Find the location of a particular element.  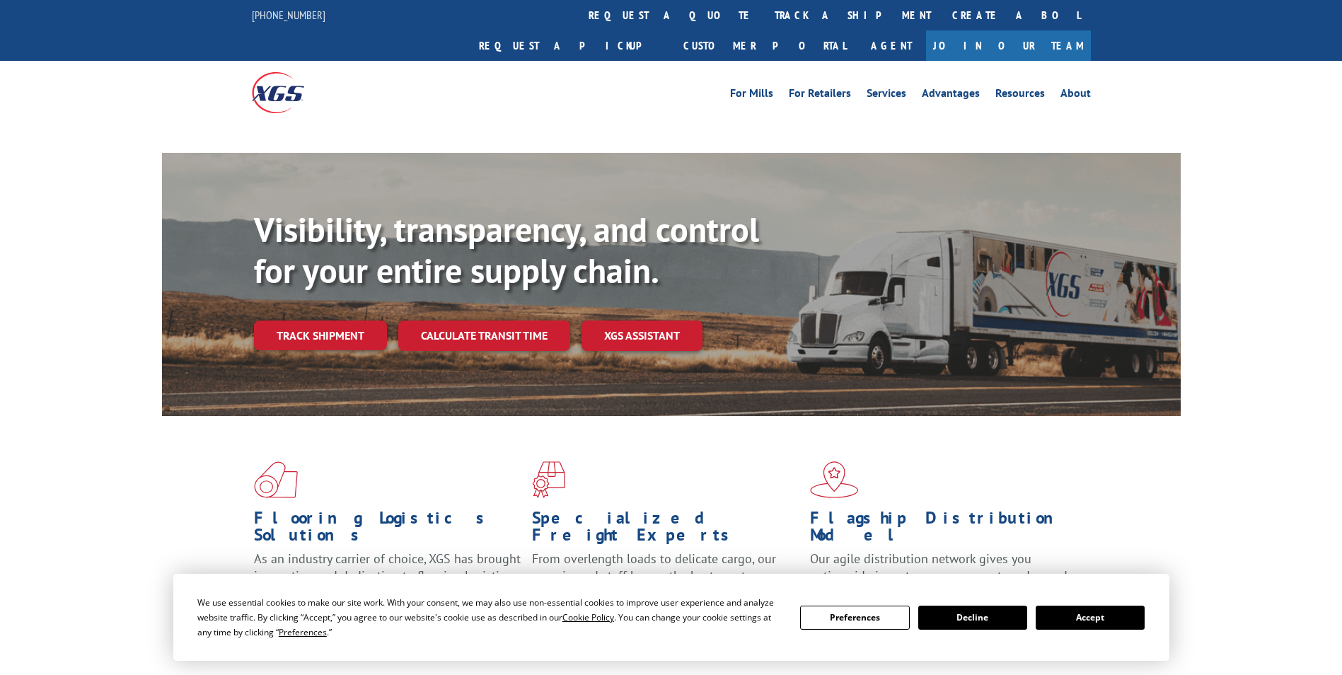

img: xgs-icon-total-supply-chain-intelligence-red is located at coordinates (276, 480).